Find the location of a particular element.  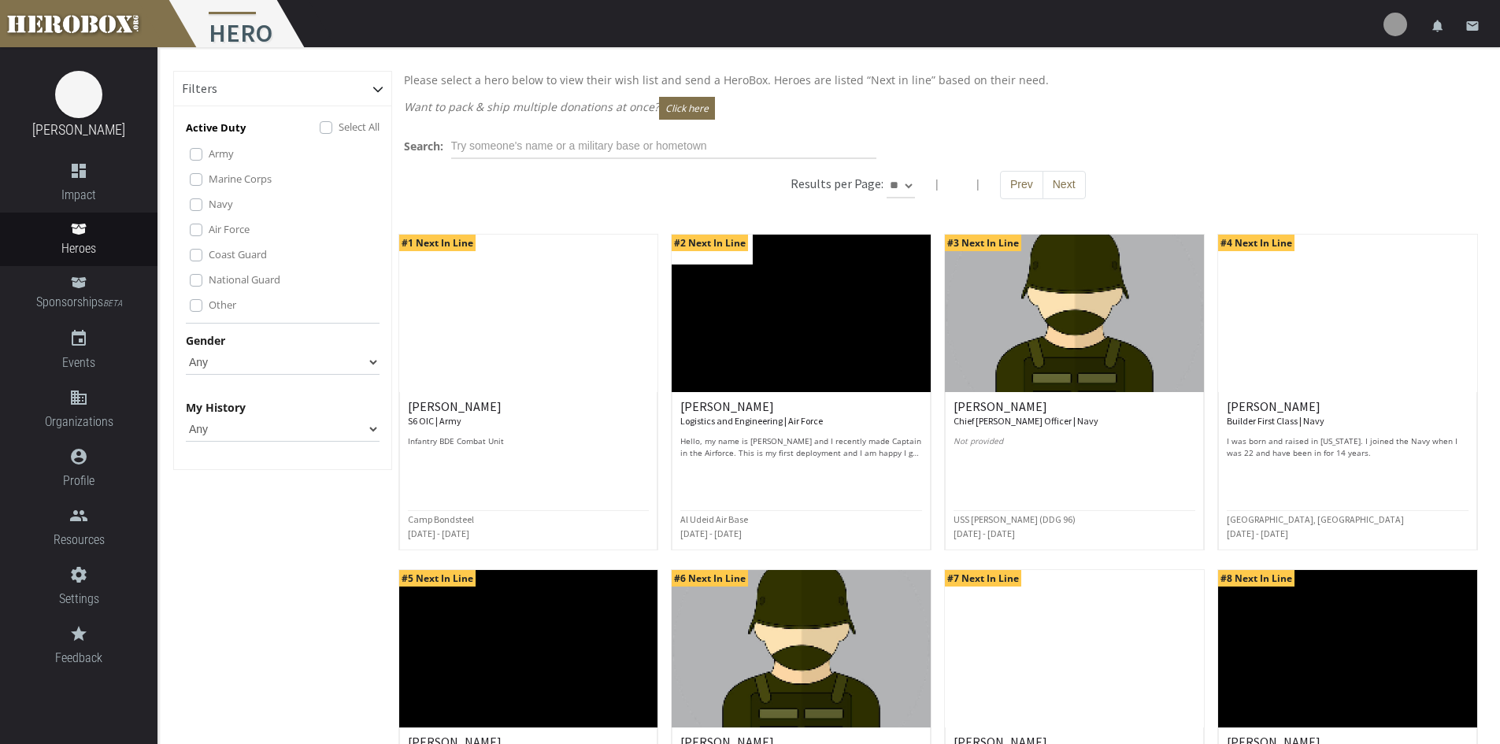

label: Coast Guard is located at coordinates (238, 254).